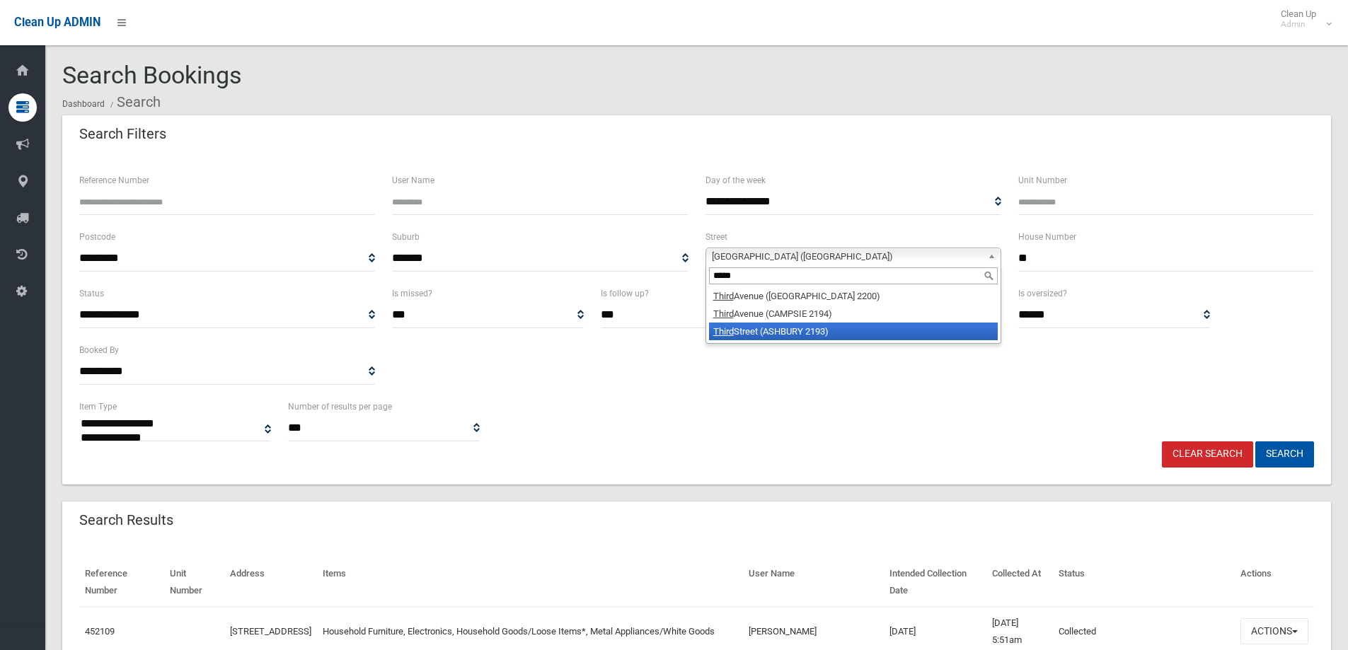 Image resolution: width=1348 pixels, height=650 pixels. I want to click on label: Booked By, so click(99, 350).